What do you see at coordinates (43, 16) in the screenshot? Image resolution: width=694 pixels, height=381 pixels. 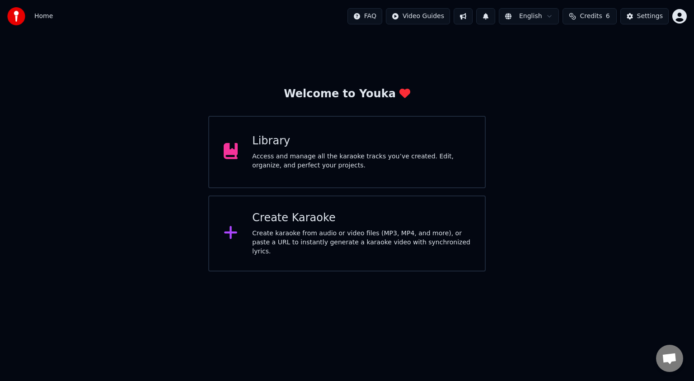 I see `span: Home` at bounding box center [43, 16].